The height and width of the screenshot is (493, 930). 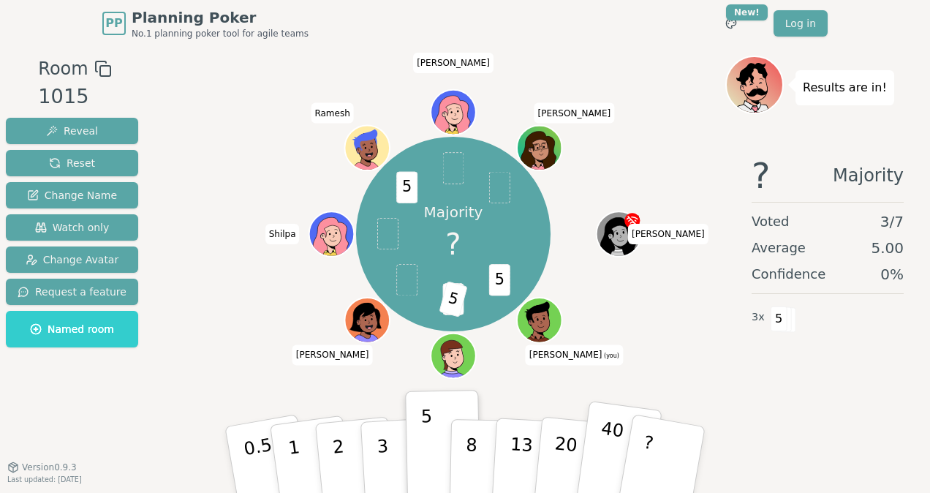 I want to click on span: PP, so click(x=113, y=23).